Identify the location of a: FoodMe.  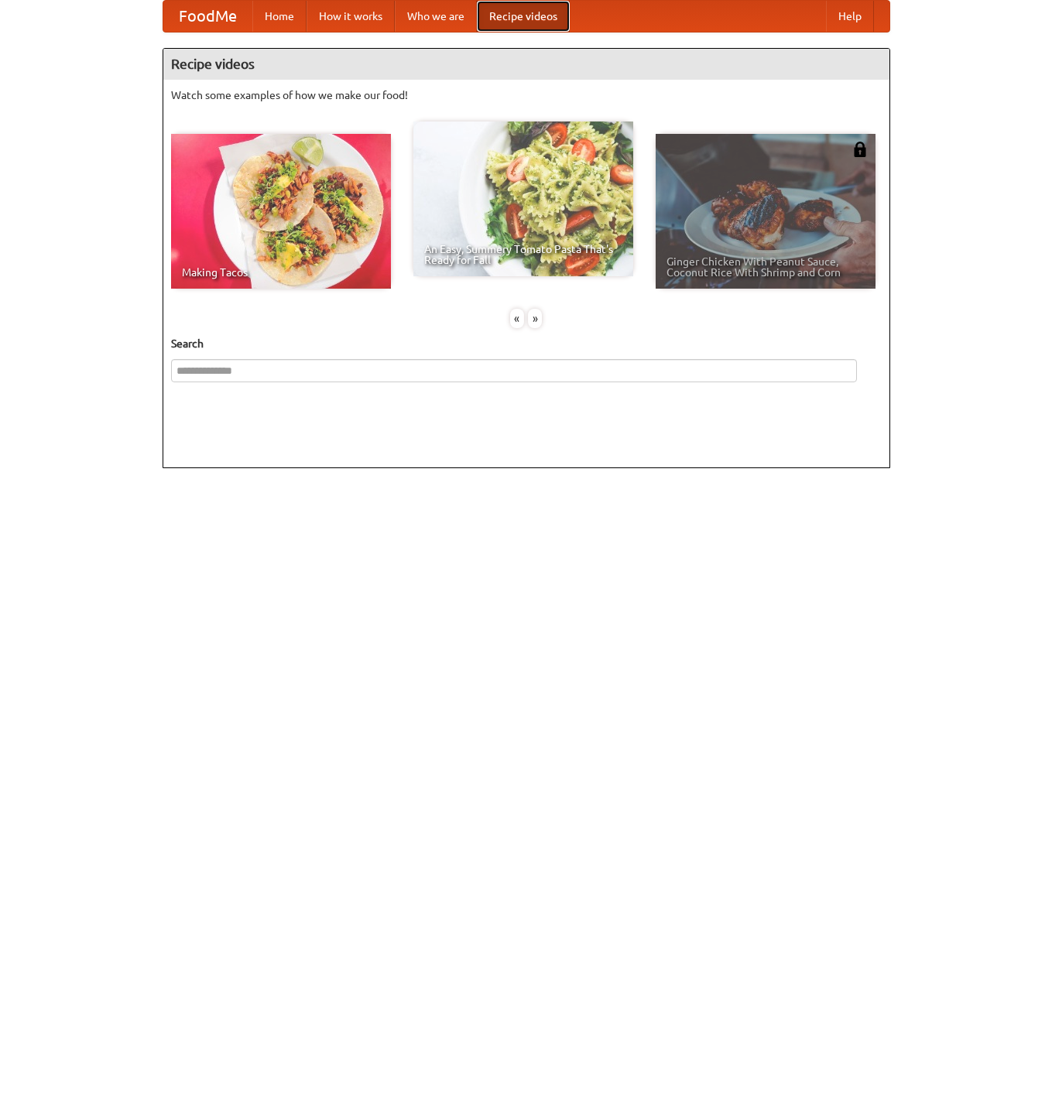
(207, 16).